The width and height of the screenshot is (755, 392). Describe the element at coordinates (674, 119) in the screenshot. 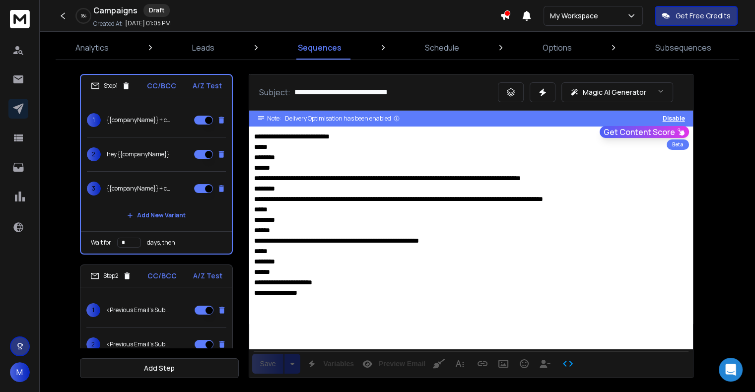

I see `button: Disable` at that location.